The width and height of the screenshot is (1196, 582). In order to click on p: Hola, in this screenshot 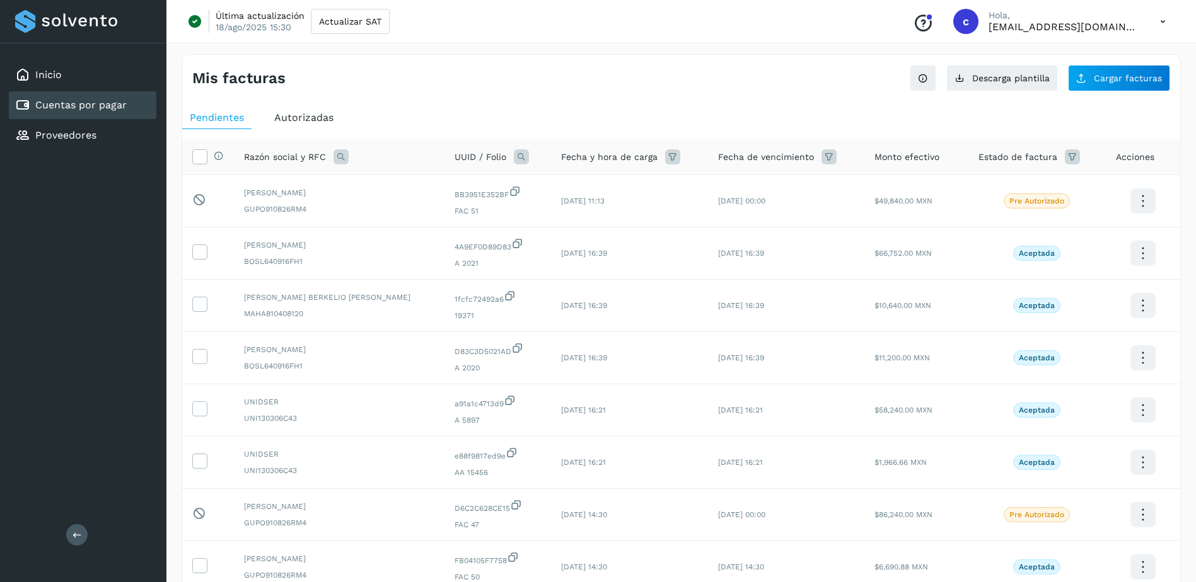, I will do `click(1064, 15)`.